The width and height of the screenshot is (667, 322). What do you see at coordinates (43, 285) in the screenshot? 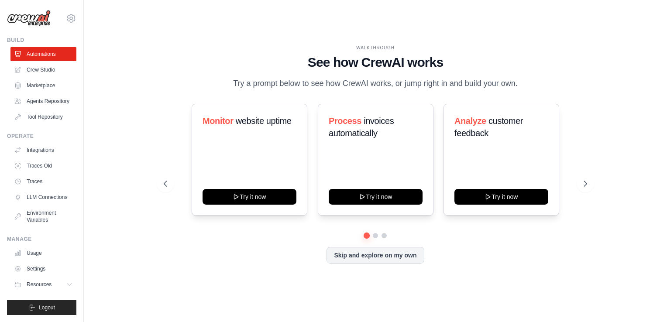
I see `button: Resources` at bounding box center [43, 285].